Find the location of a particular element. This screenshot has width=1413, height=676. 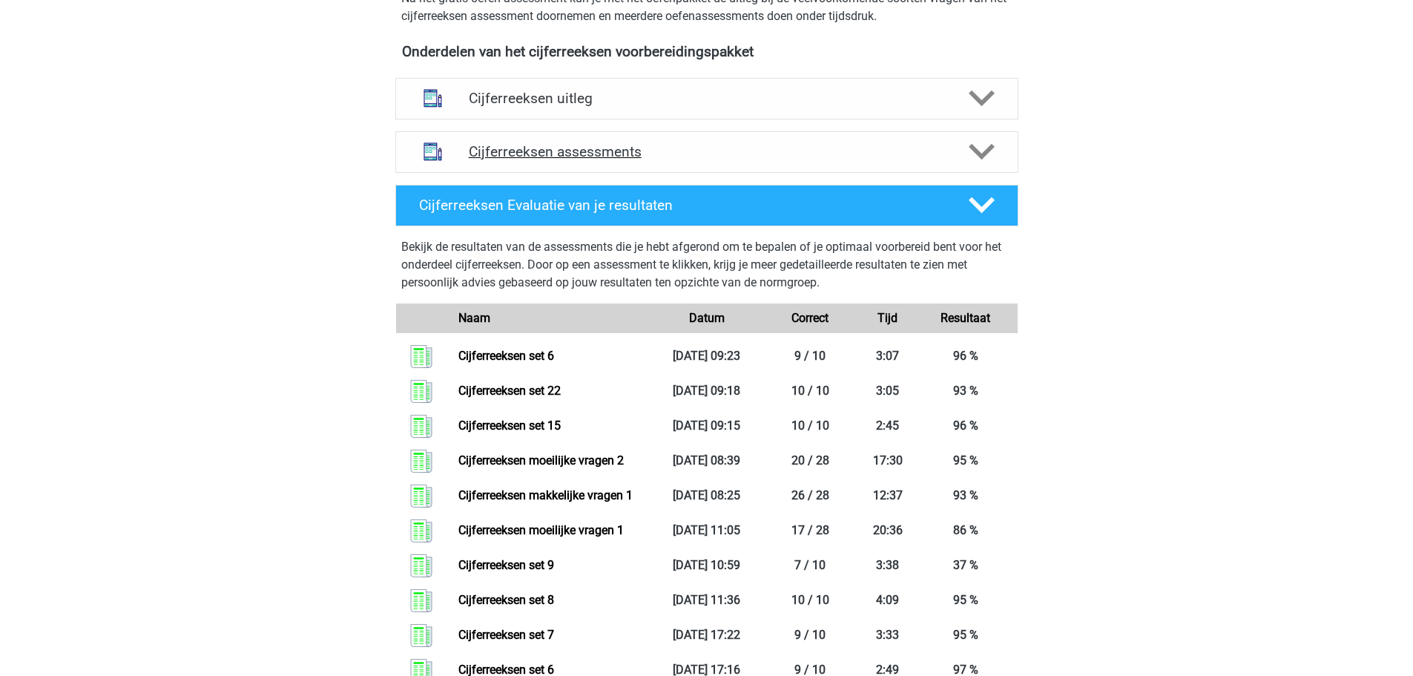

a: Cijferreeksen moeilijke vragen 2 is located at coordinates (541, 460).